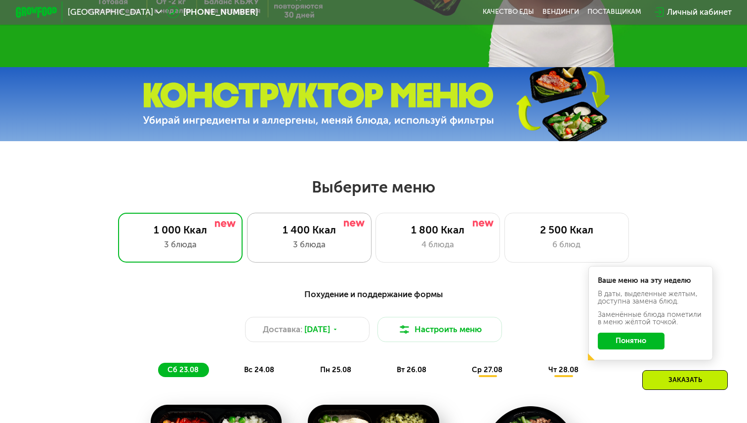  What do you see at coordinates (508, 12) in the screenshot?
I see `a: Качество еды` at bounding box center [508, 12].